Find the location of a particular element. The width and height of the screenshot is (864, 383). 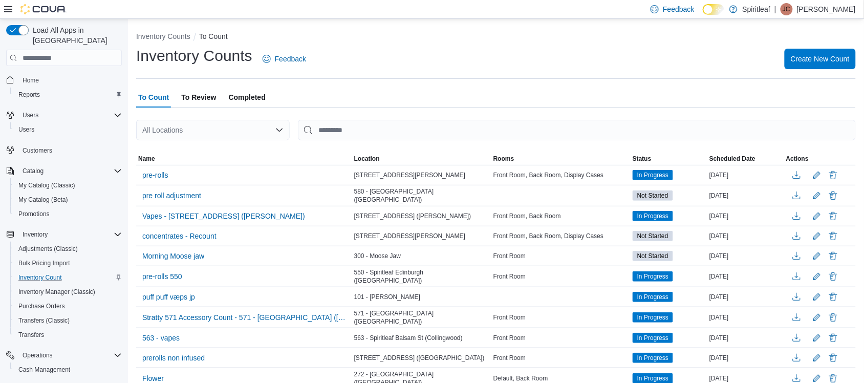

button: Adjustments (Classic) is located at coordinates (68, 249).